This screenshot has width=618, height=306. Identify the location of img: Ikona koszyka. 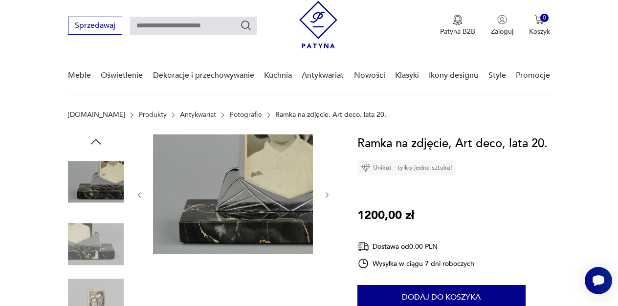
(539, 20).